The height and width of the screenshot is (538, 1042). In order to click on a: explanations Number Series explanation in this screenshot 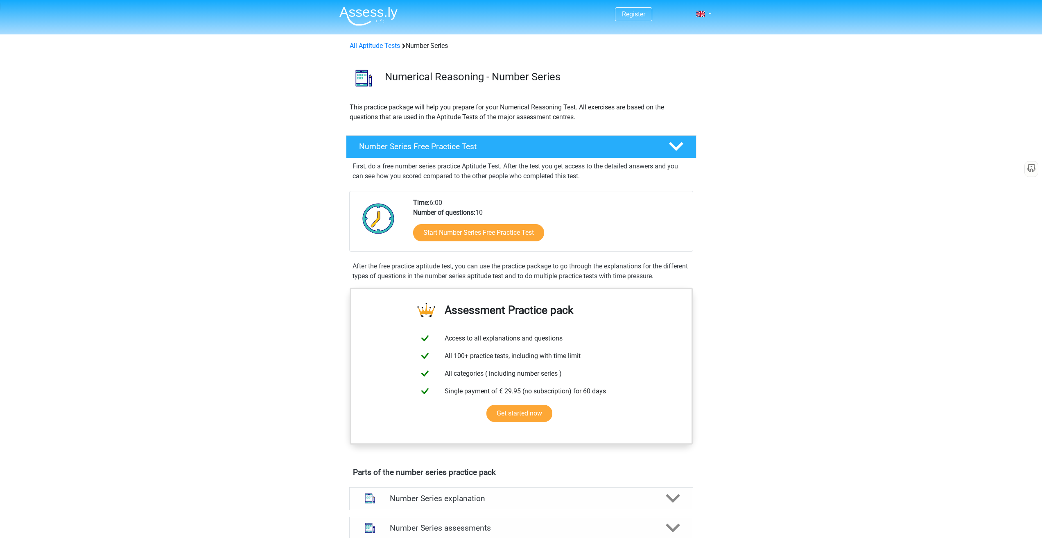, I will do `click(521, 498)`.